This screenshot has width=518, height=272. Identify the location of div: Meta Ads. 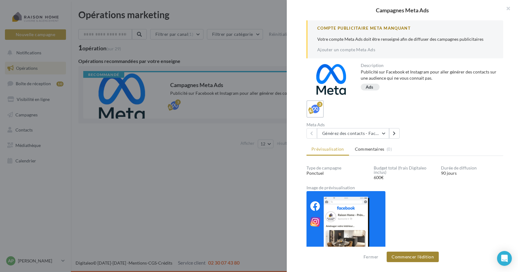
(355, 125).